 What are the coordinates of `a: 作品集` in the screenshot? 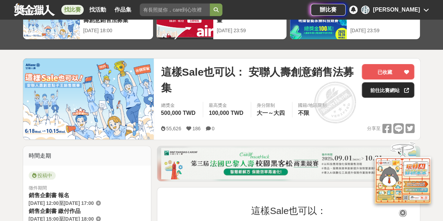 It's located at (123, 10).